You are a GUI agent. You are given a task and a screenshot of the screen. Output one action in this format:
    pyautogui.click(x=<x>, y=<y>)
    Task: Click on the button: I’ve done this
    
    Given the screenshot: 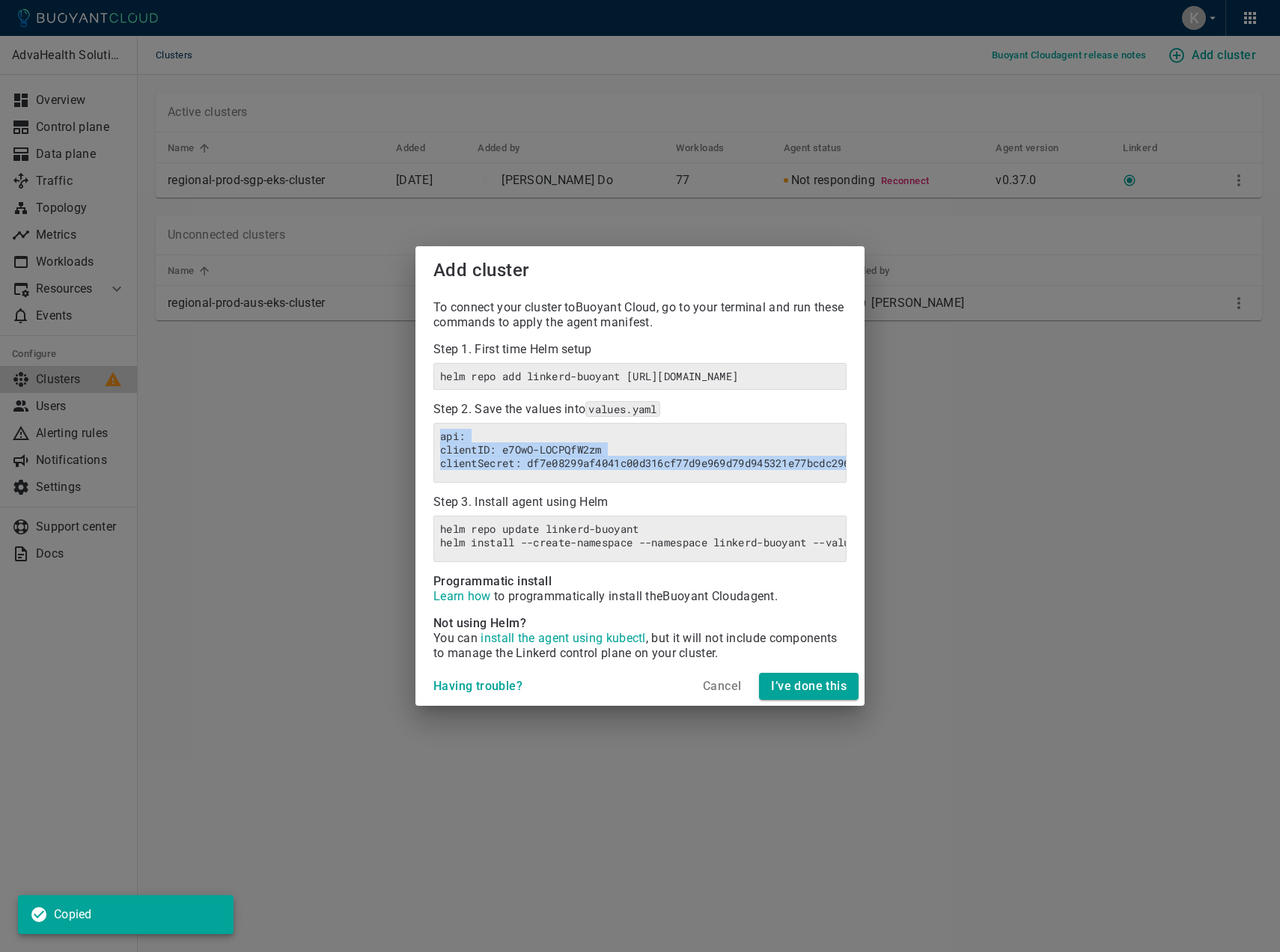 What is the action you would take?
    pyautogui.click(x=808, y=686)
    